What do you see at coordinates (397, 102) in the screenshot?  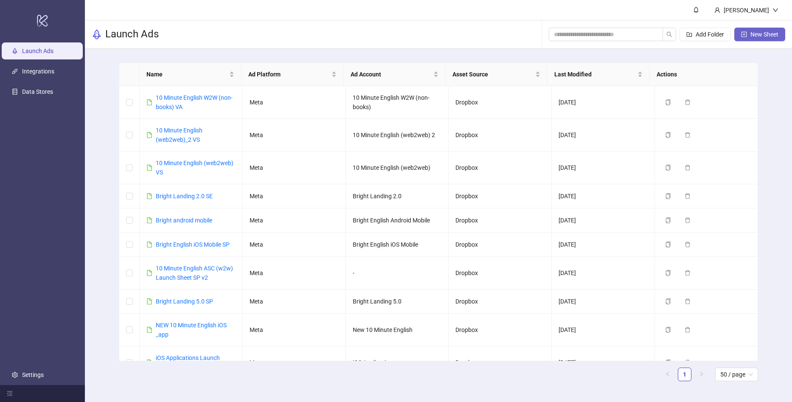 I see `td: 10 Minute English W2W (non-books)` at bounding box center [397, 102].